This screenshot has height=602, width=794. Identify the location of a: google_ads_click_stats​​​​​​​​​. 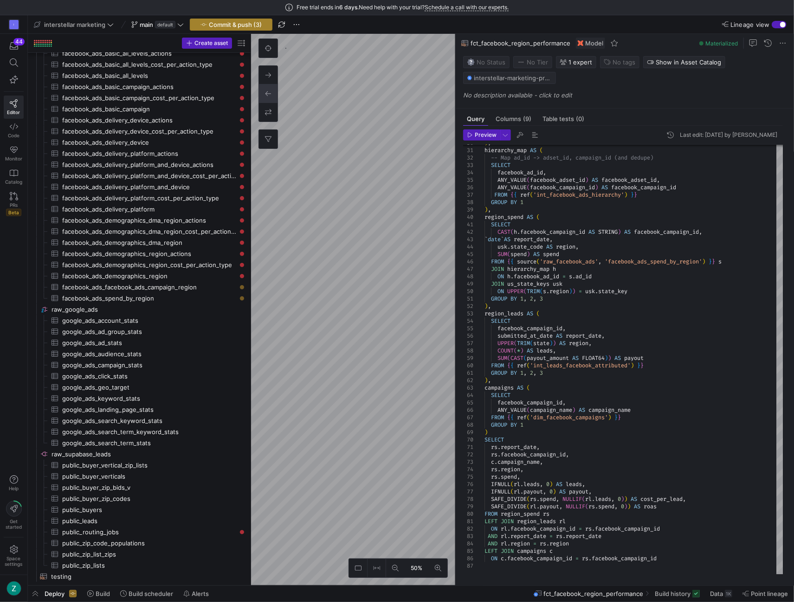
(139, 376).